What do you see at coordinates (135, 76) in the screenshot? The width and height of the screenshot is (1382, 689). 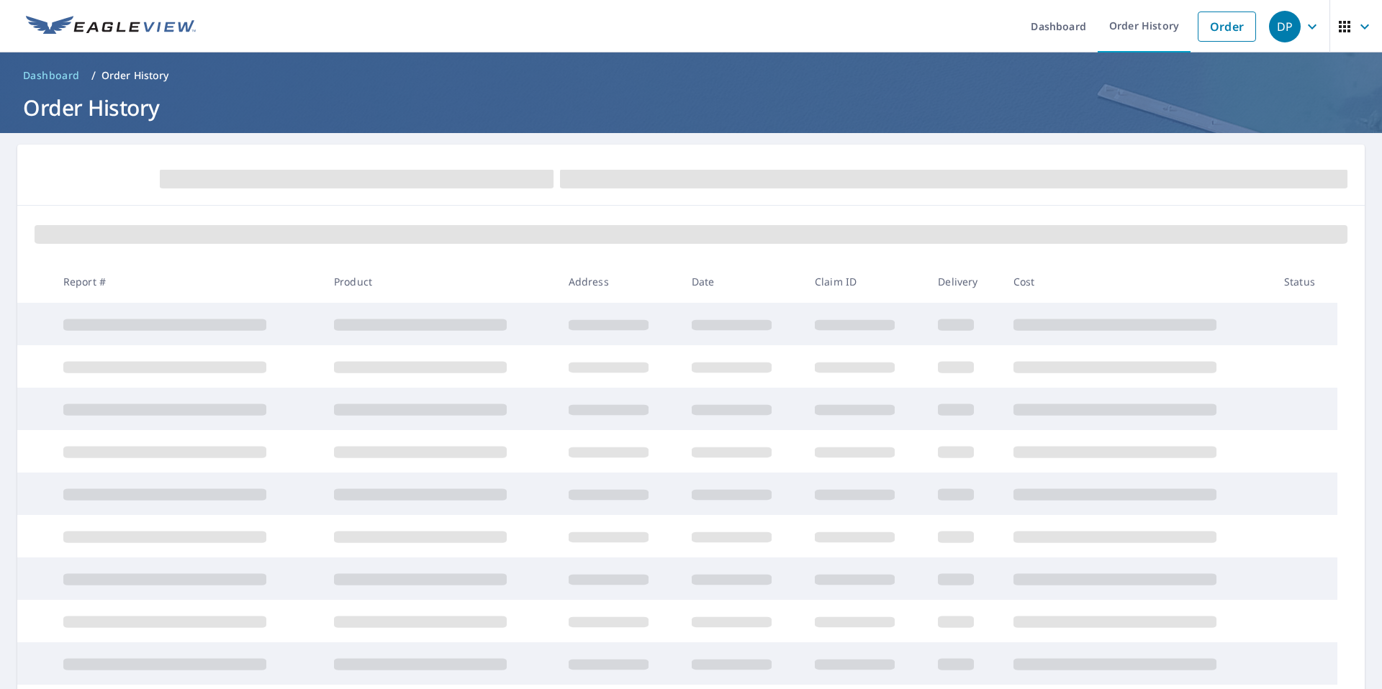 I see `p: Order History` at bounding box center [135, 76].